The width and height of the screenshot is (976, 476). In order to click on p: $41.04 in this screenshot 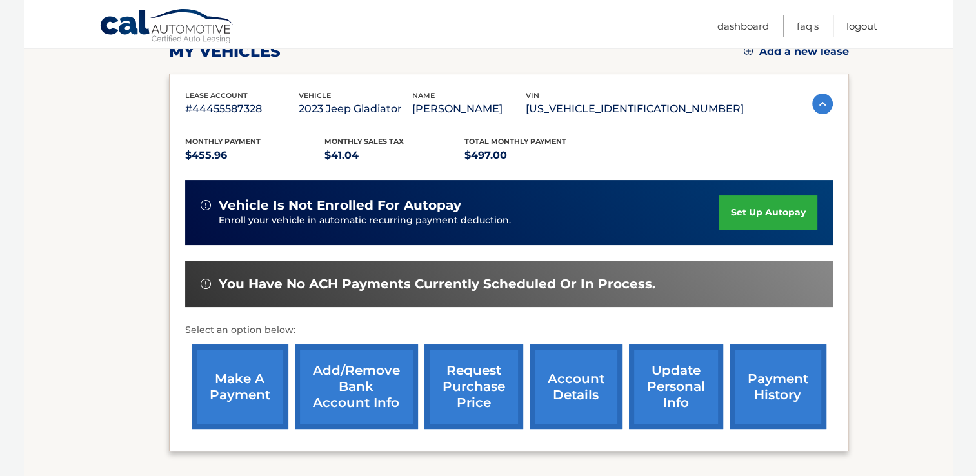, I will do `click(394, 156)`.